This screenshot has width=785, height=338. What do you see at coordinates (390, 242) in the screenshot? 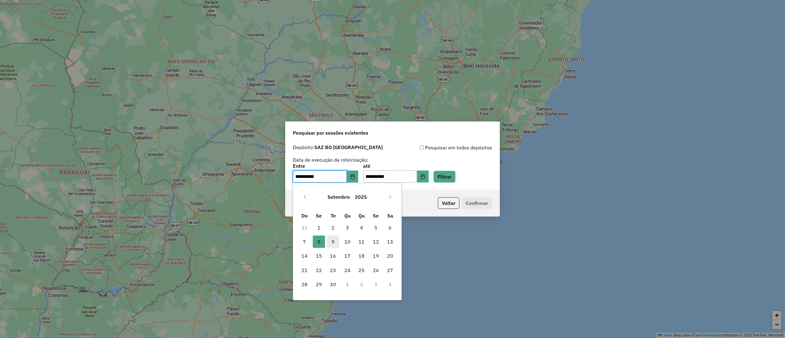
I see `span: 13` at bounding box center [390, 242].